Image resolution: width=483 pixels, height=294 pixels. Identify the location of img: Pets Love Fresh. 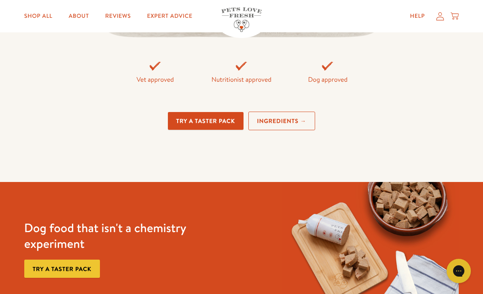
(241, 19).